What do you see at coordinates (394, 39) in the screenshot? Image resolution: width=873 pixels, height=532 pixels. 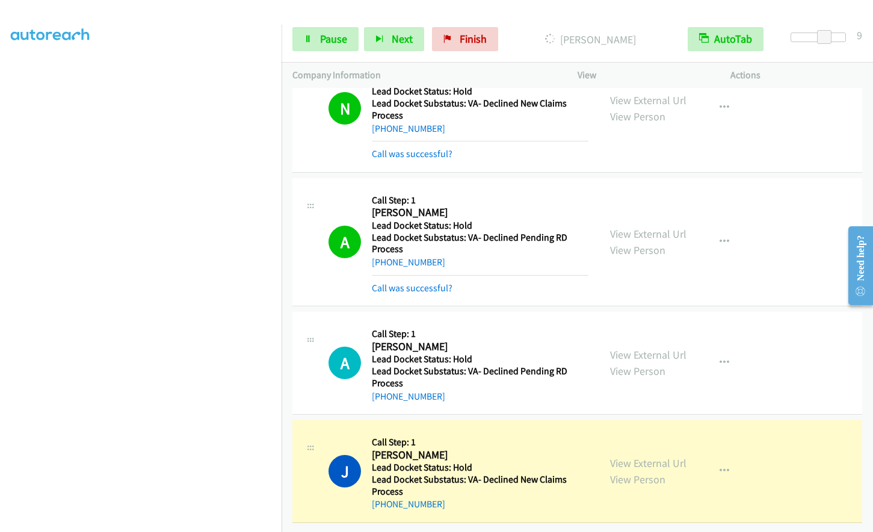 I see `button: Next` at bounding box center [394, 39].